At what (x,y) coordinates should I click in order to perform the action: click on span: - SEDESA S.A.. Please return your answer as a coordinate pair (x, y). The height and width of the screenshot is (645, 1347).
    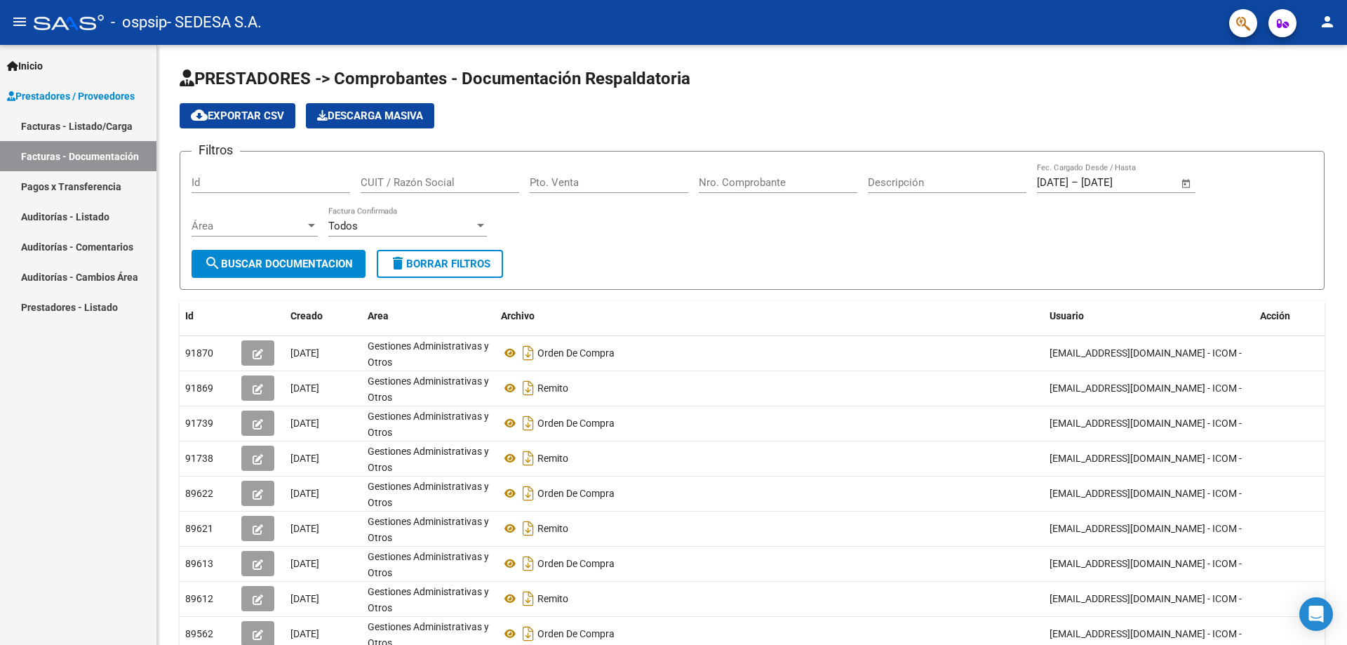
    Looking at the image, I should click on (214, 22).